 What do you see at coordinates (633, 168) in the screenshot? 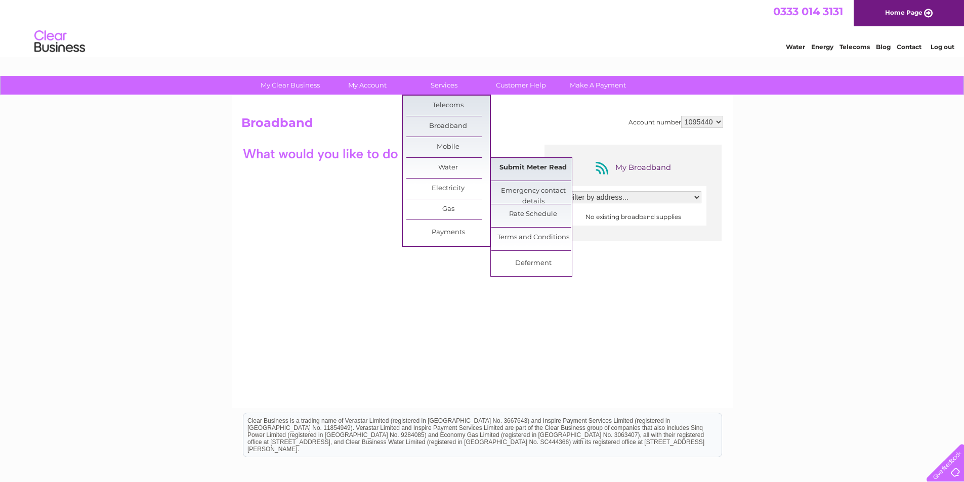
I see `div: My Broadband` at bounding box center [633, 168].